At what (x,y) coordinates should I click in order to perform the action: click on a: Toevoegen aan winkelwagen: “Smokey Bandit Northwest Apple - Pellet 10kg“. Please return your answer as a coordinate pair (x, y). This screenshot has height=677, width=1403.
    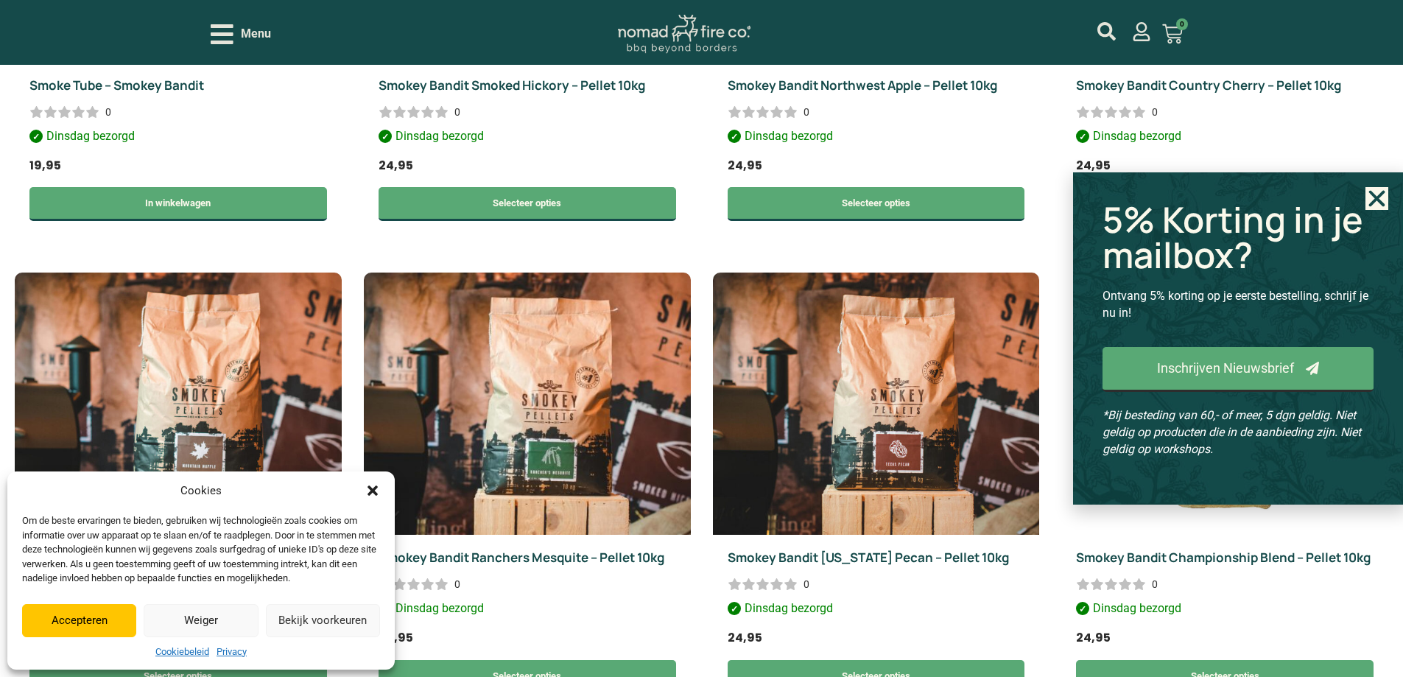
    Looking at the image, I should click on (876, 204).